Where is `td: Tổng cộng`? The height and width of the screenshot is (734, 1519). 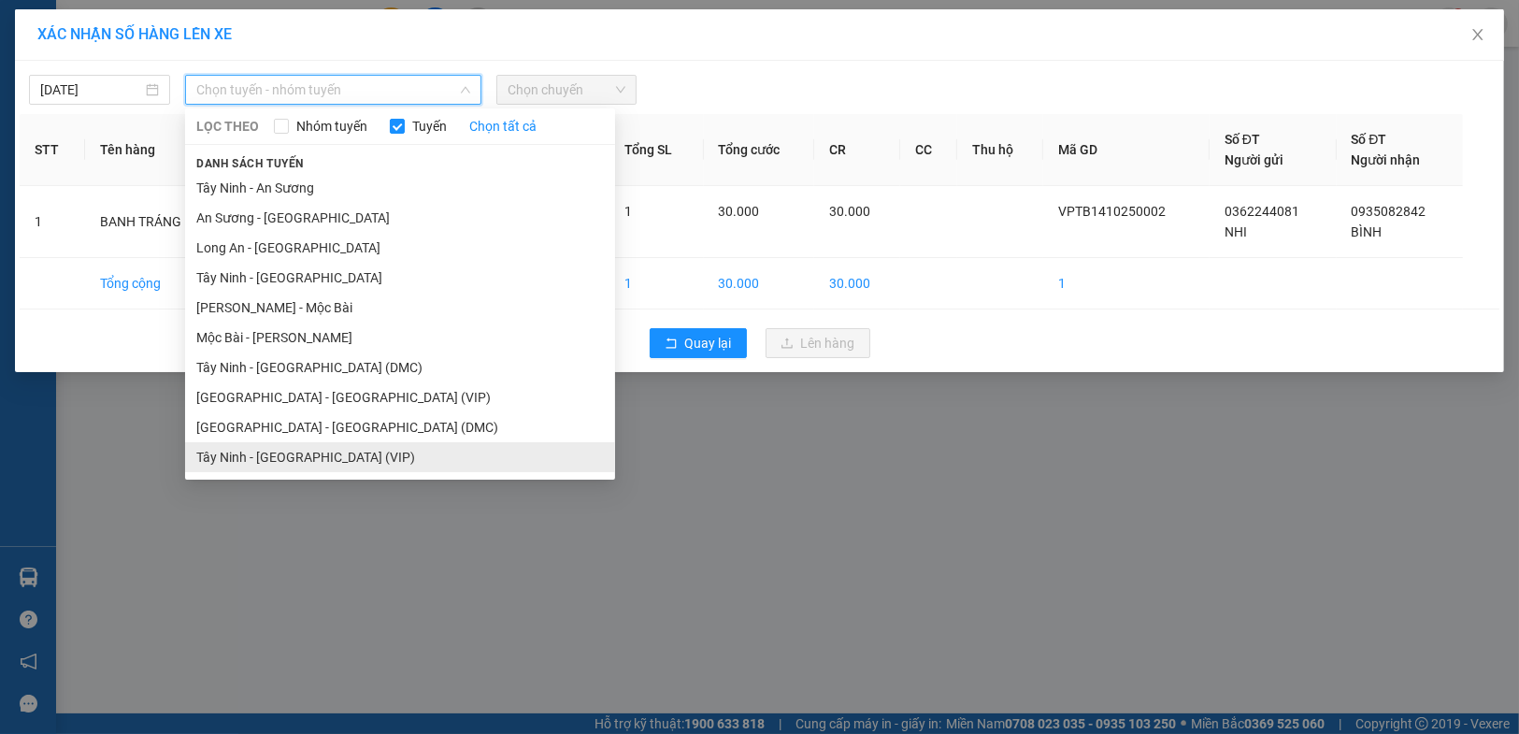 td: Tổng cộng is located at coordinates (152, 283).